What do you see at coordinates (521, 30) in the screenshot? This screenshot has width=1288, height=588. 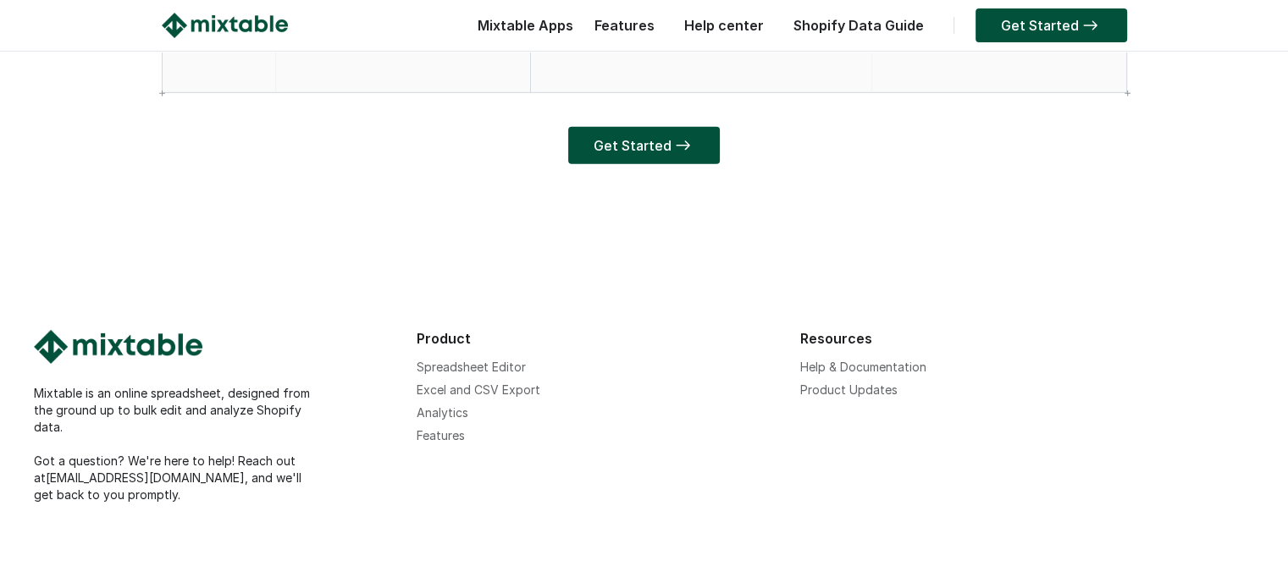 I see `div: Mixtable Apps` at bounding box center [521, 30].